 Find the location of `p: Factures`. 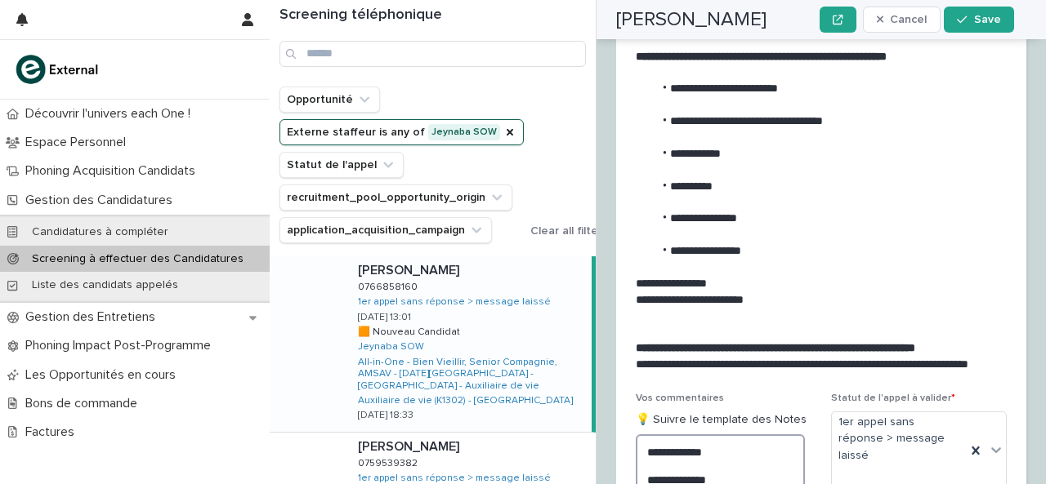

p: Factures is located at coordinates (53, 432).